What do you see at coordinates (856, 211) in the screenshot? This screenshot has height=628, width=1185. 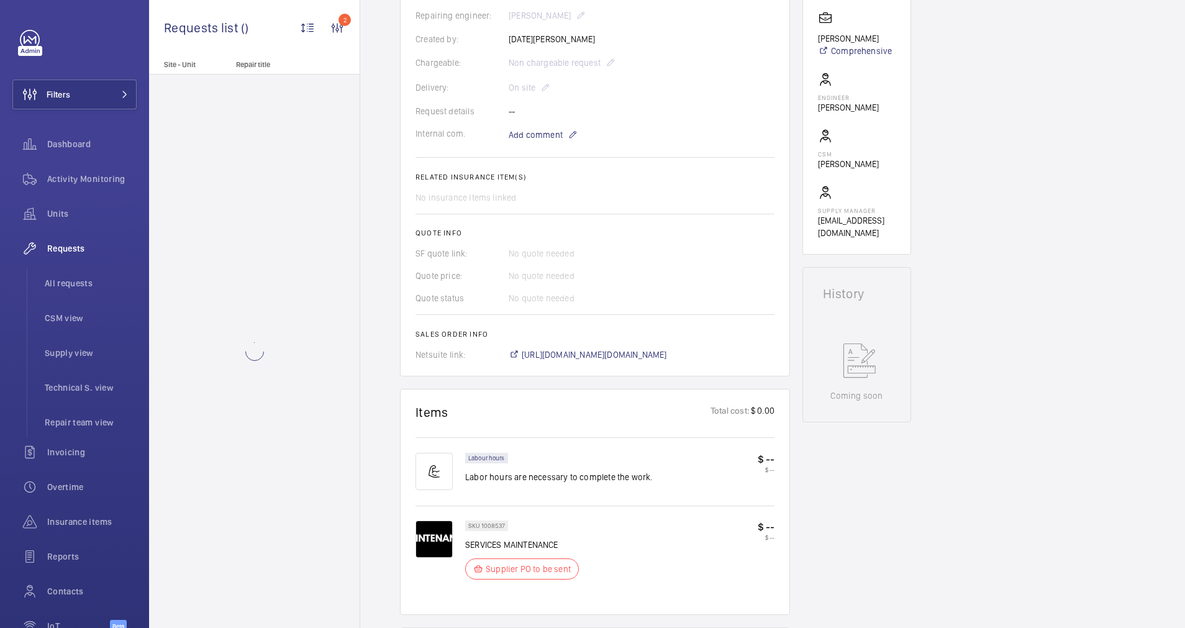 I see `p: Supply manager` at bounding box center [856, 211].